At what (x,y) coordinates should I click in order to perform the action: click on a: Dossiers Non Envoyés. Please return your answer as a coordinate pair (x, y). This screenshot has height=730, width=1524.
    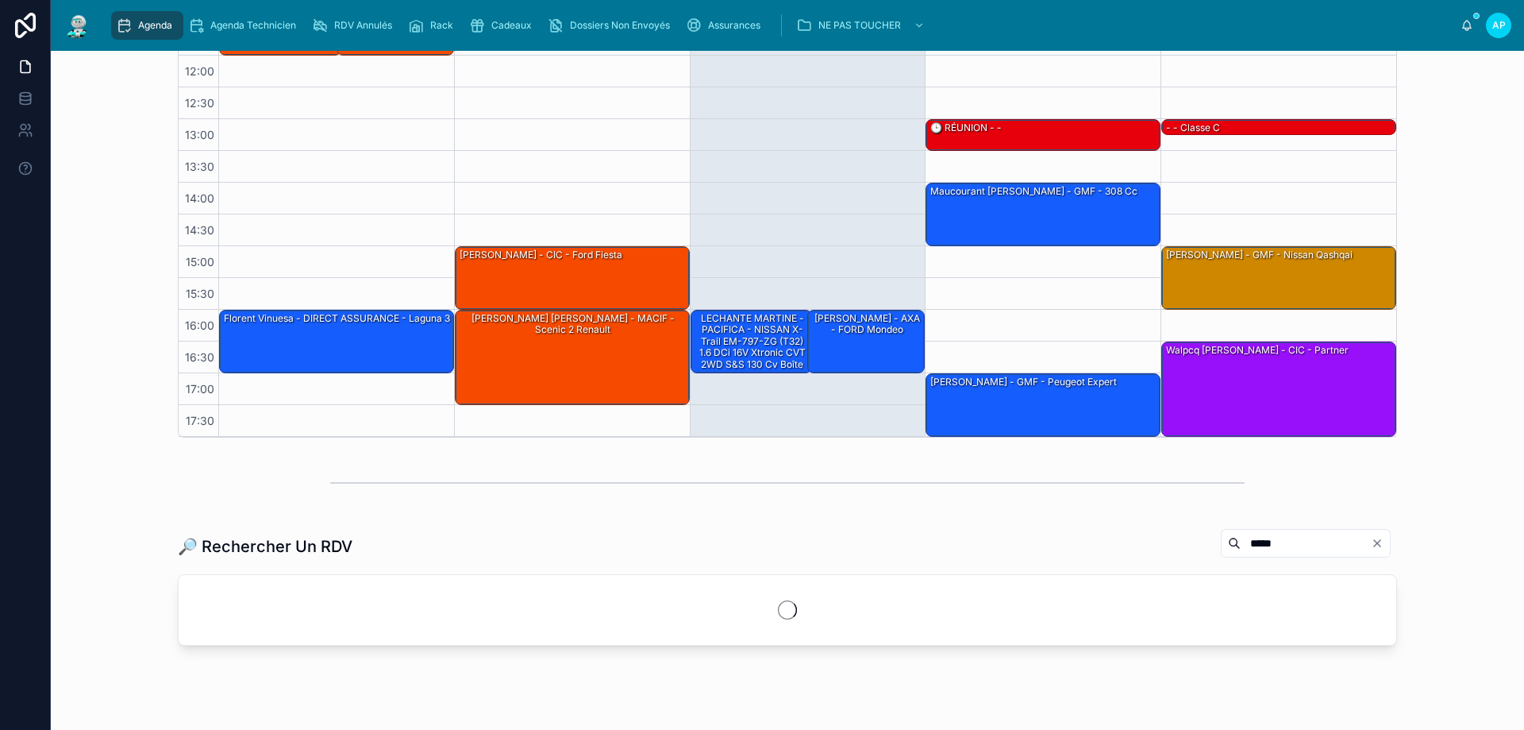
    Looking at the image, I should click on (612, 25).